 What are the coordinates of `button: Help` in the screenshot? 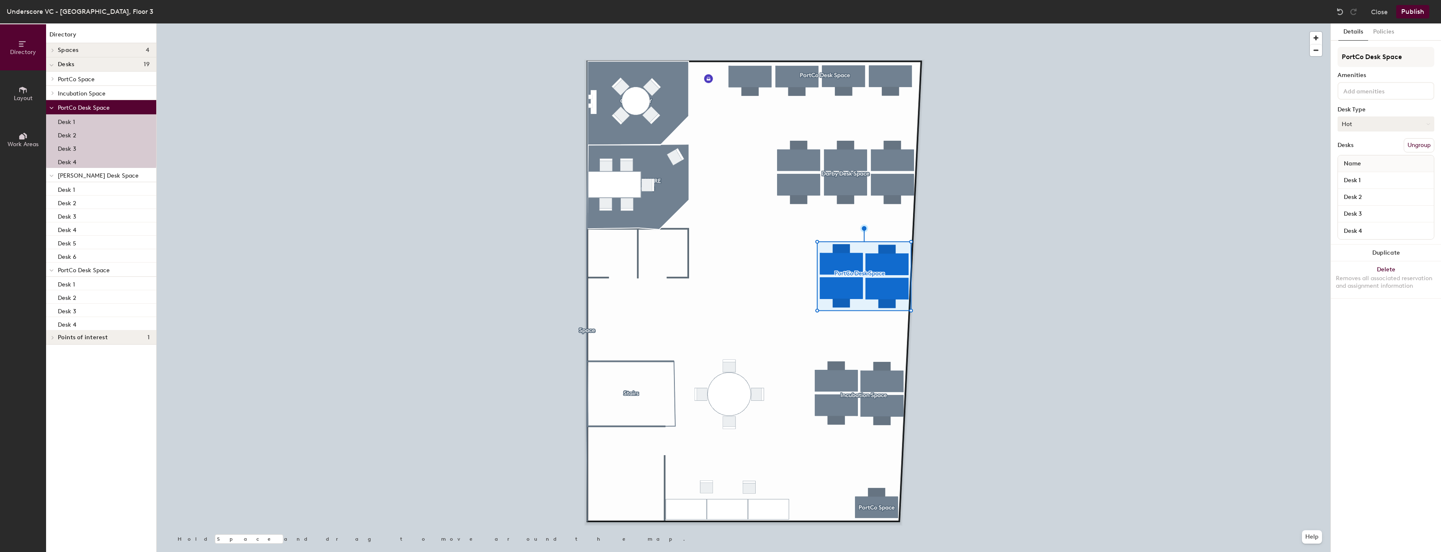 It's located at (1312, 537).